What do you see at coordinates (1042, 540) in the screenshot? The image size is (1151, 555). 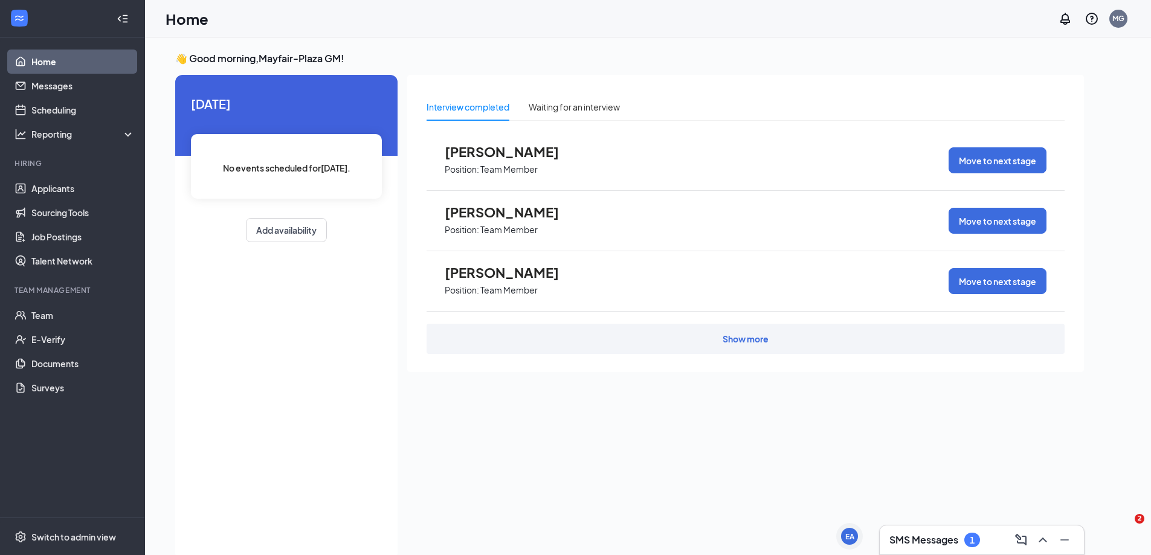 I see `button: ChevronUp` at bounding box center [1042, 540].